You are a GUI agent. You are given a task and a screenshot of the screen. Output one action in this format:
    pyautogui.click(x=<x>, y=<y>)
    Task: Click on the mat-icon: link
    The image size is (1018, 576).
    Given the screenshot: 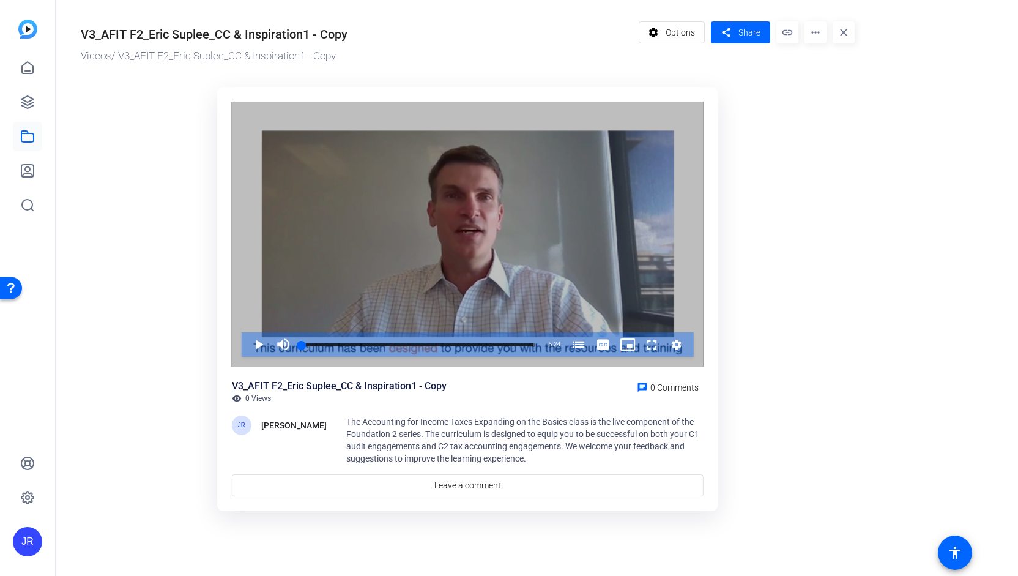 What is the action you would take?
    pyautogui.click(x=788, y=32)
    